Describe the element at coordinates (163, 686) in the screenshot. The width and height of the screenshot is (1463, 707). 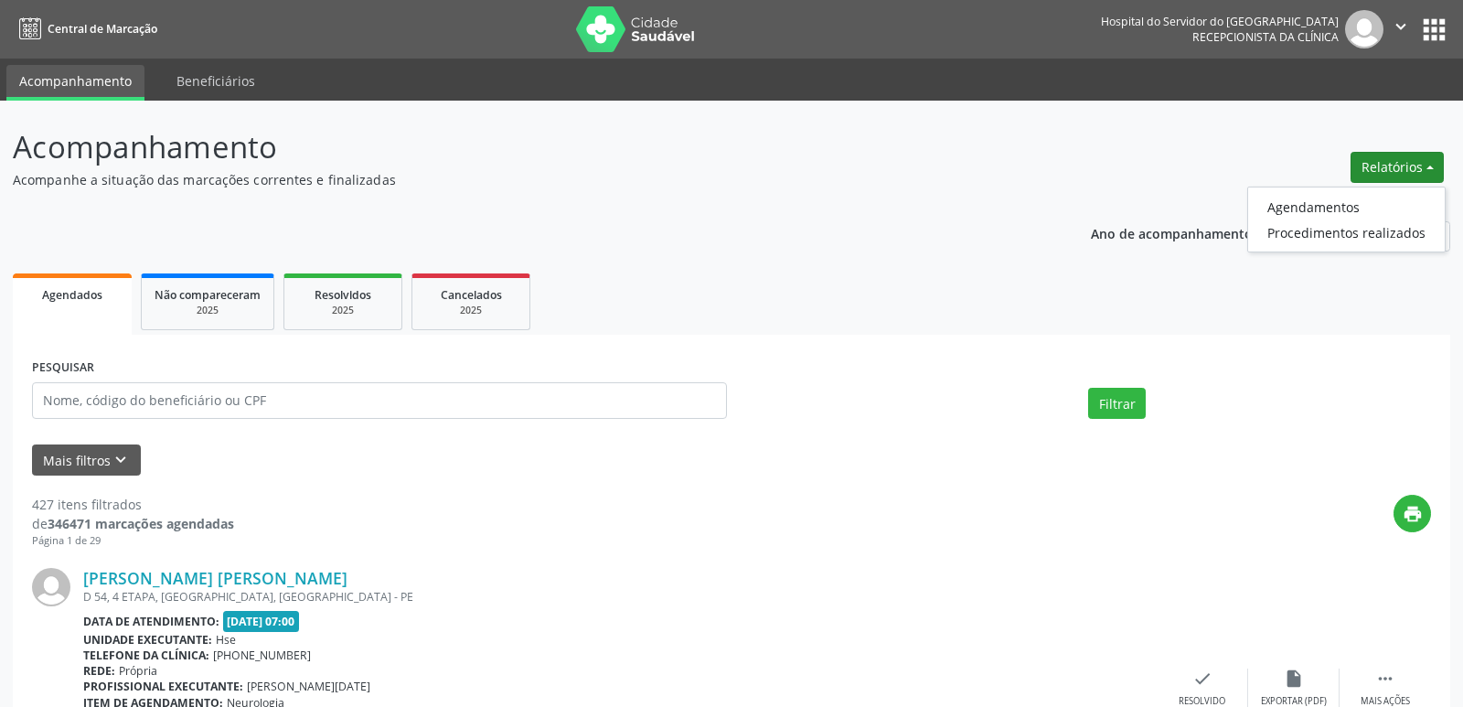
I see `b: Profissional executante:` at that location.